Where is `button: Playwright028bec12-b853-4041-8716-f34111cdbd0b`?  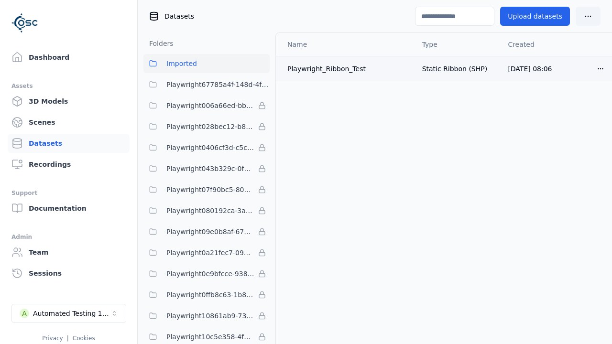 button: Playwright028bec12-b853-4041-8716-f34111cdbd0b is located at coordinates (207, 127).